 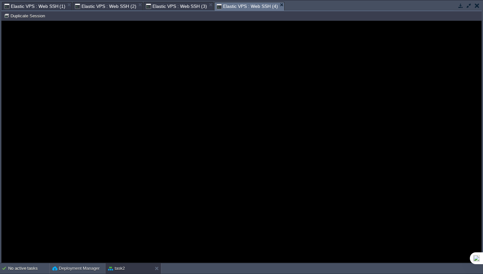 I want to click on button: Duplicate Session, so click(x=25, y=16).